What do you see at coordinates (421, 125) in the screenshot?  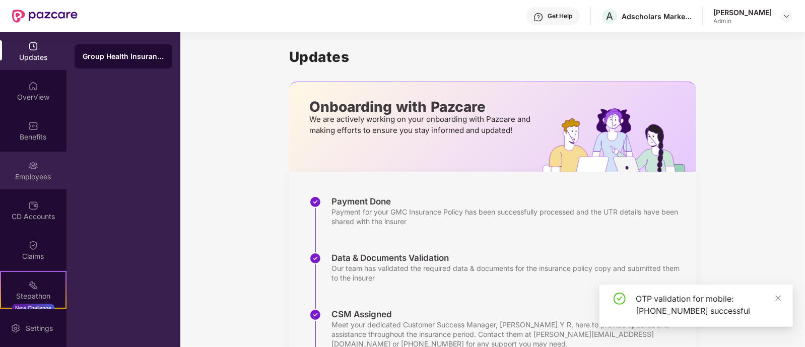 I see `p: We are actively working on your onboarding with Pazcare and making efforts to ensure you stay inf...` at bounding box center [421, 125].